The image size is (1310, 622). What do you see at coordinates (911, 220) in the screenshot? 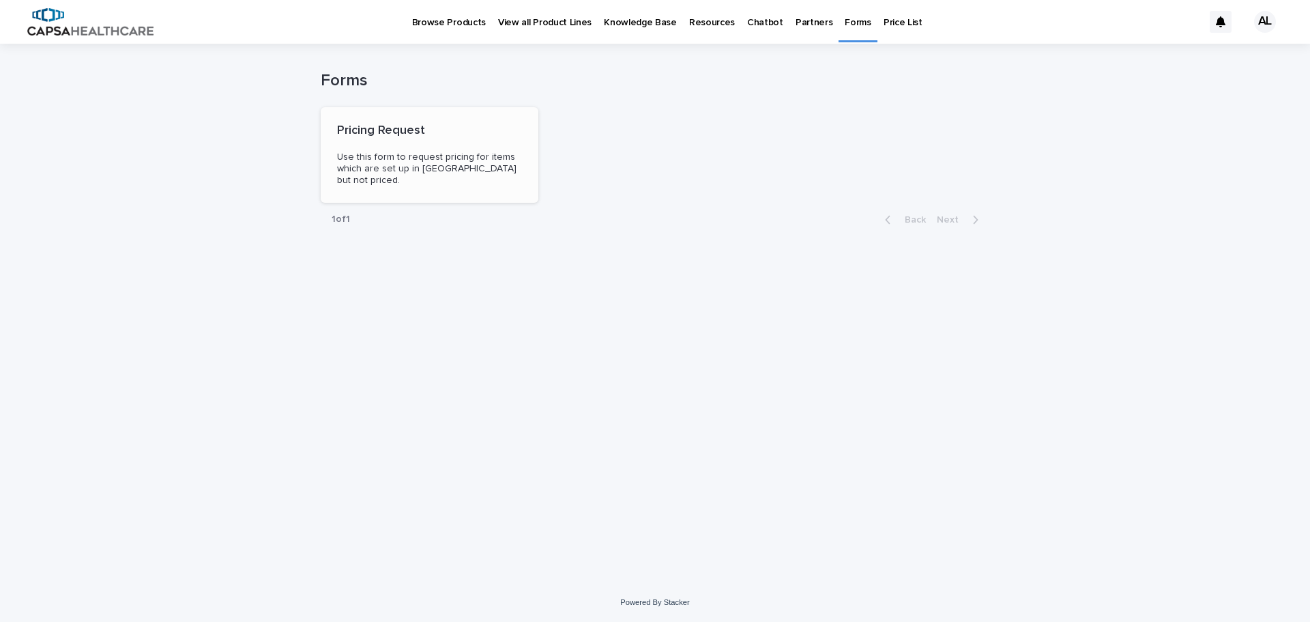
I see `span: Back` at bounding box center [911, 220].